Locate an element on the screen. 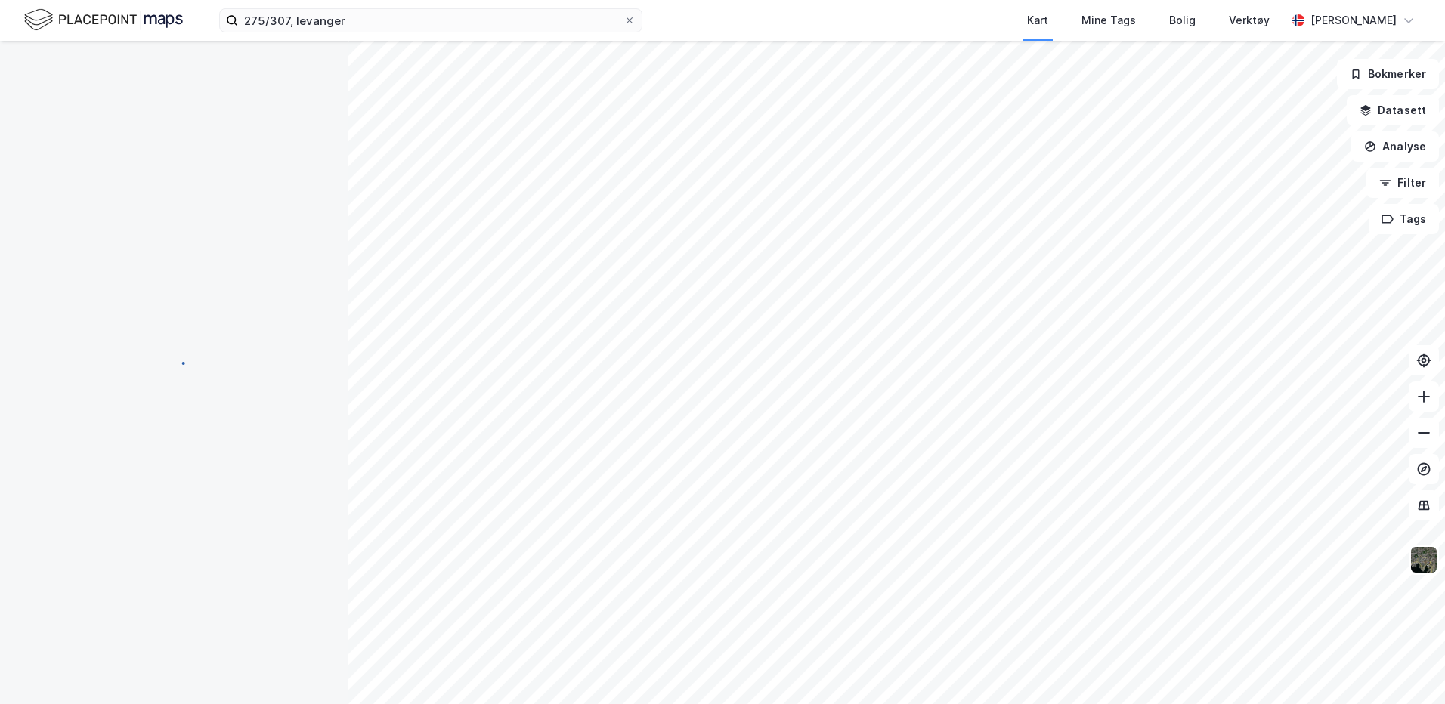  img: 9k= is located at coordinates (1423, 560).